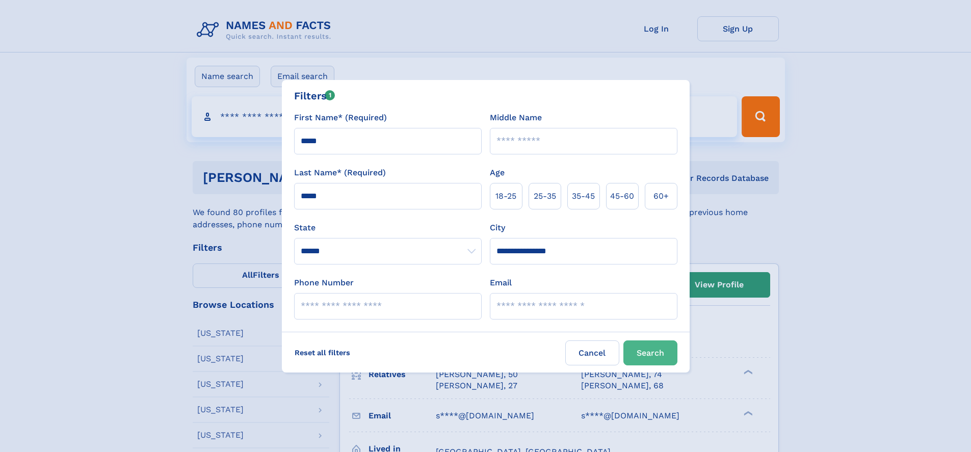 Image resolution: width=971 pixels, height=452 pixels. What do you see at coordinates (506, 196) in the screenshot?
I see `span: 18‑25` at bounding box center [506, 196].